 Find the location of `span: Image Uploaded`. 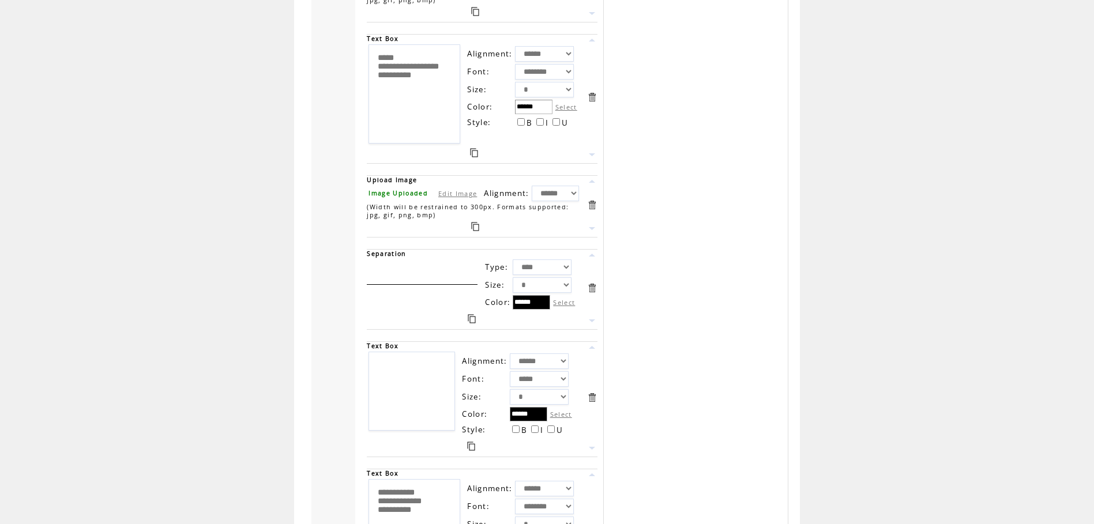

span: Image Uploaded is located at coordinates (398, 193).